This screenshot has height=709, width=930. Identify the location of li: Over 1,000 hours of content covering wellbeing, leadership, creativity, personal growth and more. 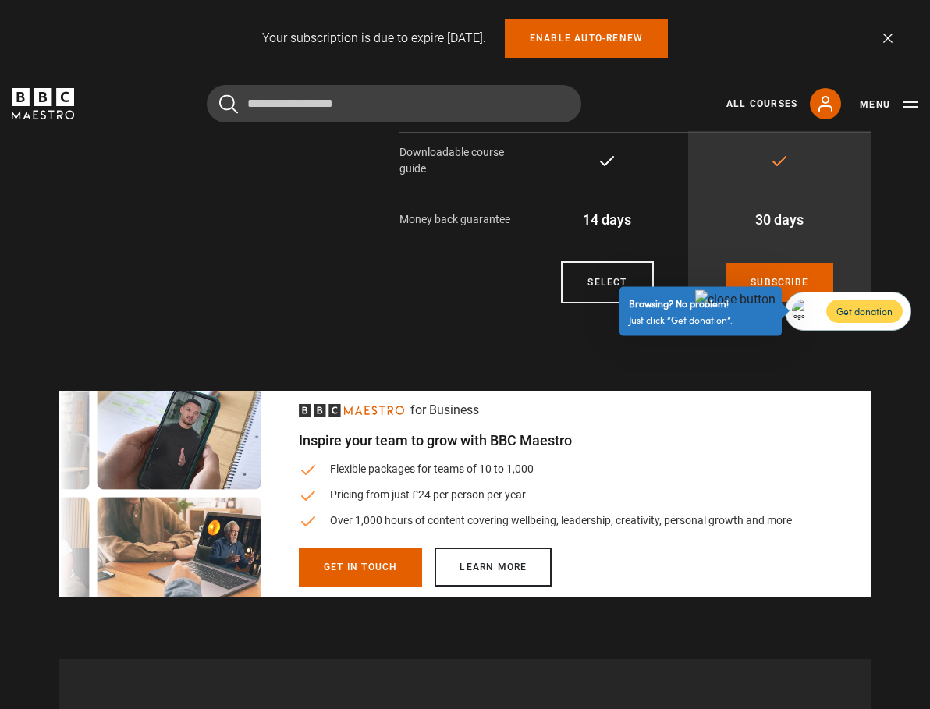
(545, 520).